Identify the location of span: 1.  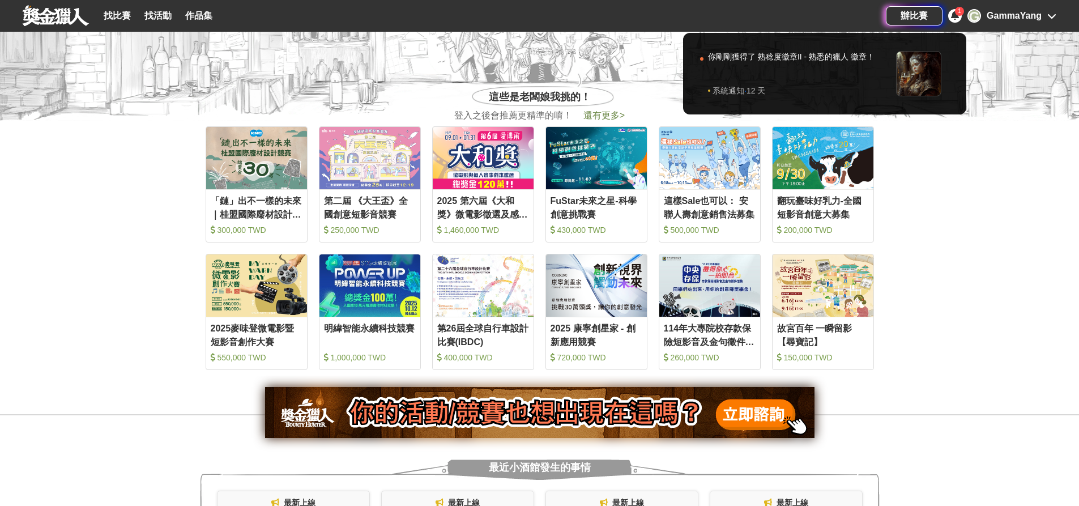
(960, 11).